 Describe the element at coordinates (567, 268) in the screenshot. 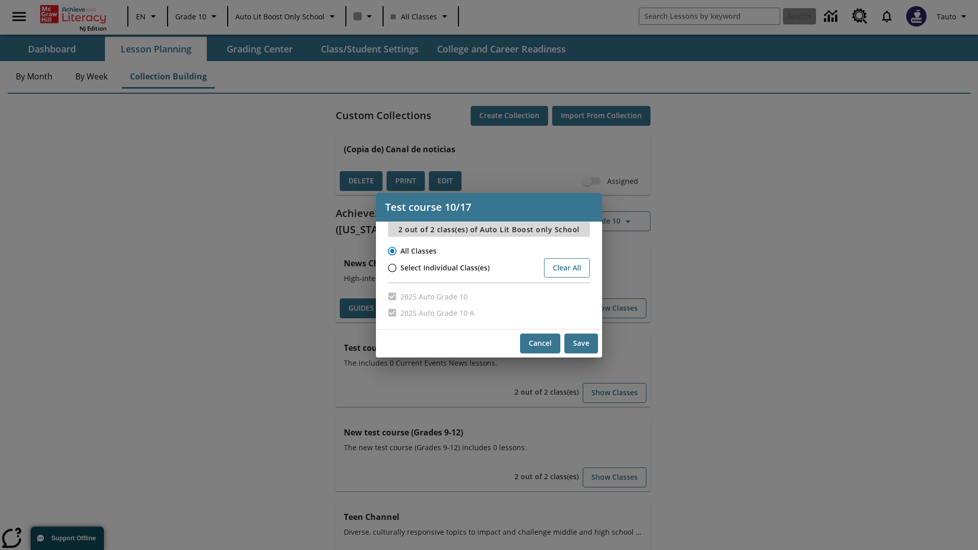

I see `button: Clear All` at that location.